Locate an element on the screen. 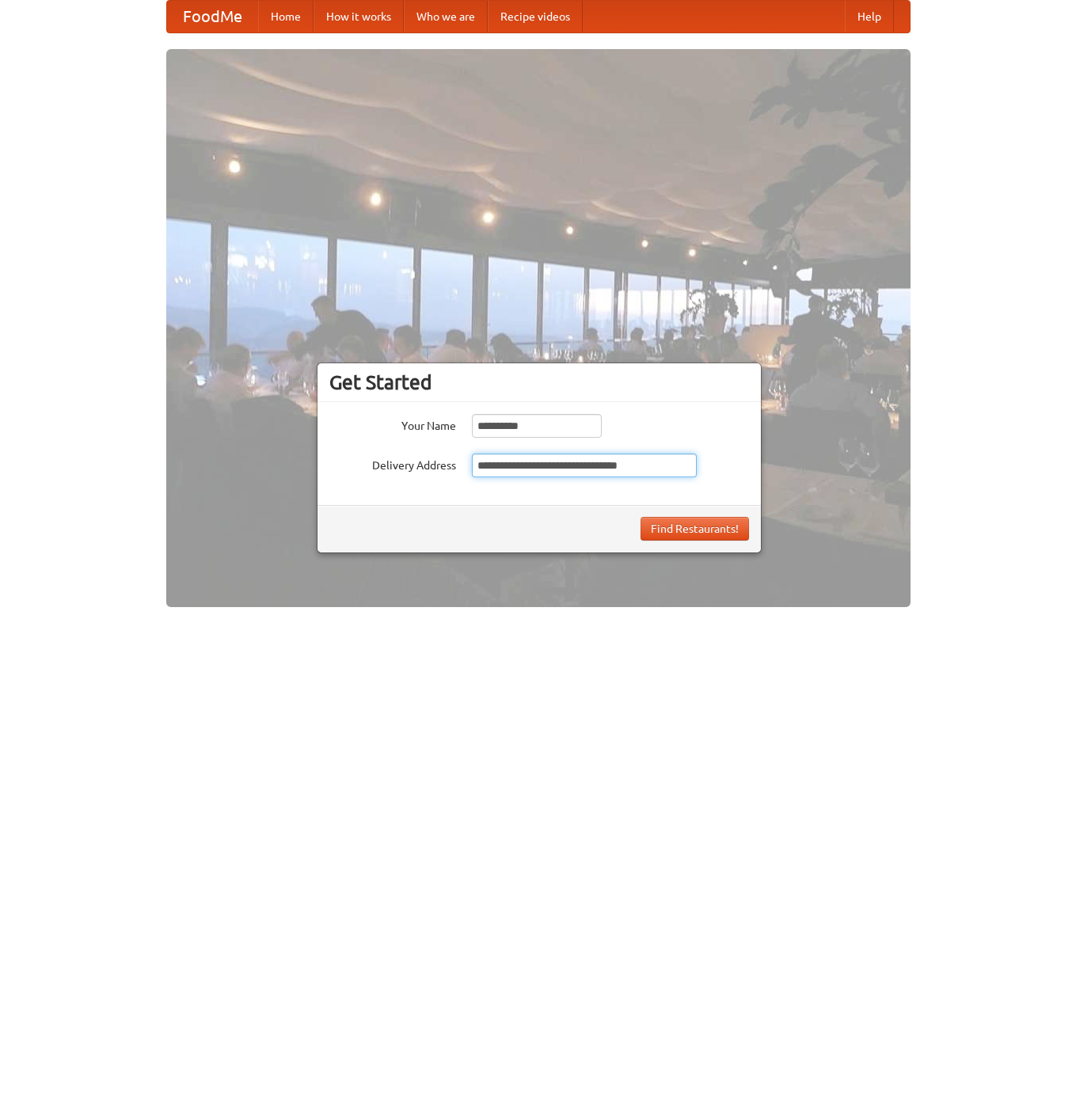 Image resolution: width=1076 pixels, height=1120 pixels. label: Delivery Address is located at coordinates (392, 463).